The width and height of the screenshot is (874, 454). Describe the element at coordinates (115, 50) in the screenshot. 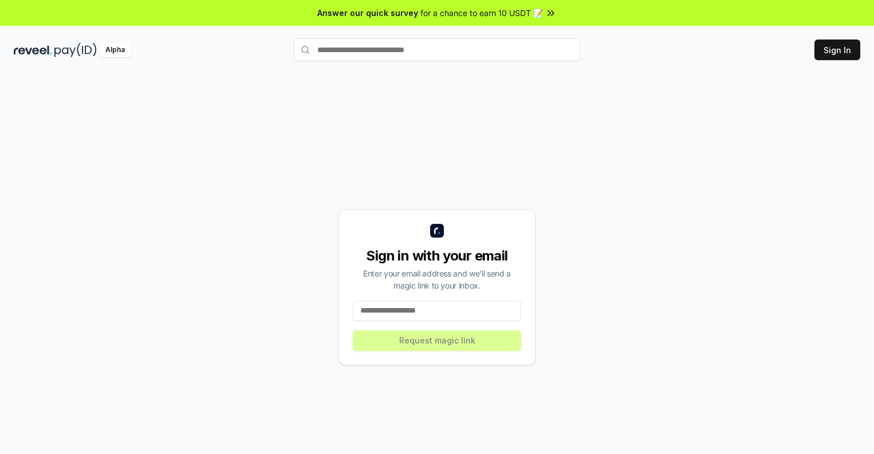

I see `div: Alpha` at that location.